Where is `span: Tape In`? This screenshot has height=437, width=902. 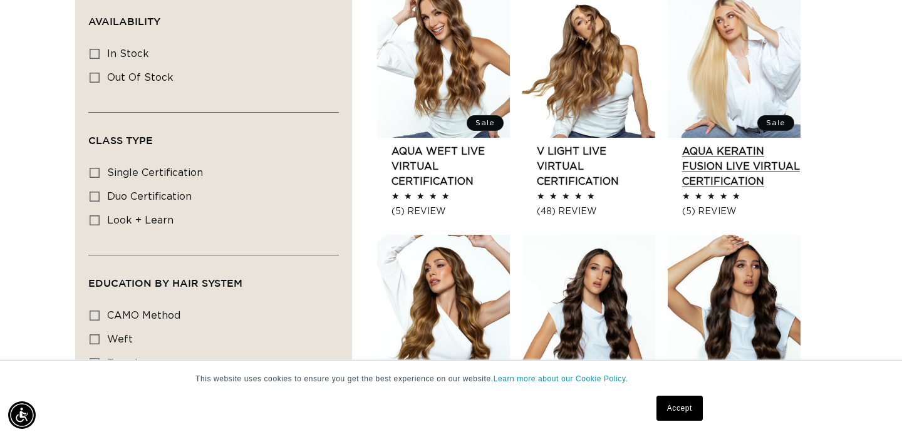 span: Tape In is located at coordinates (125, 363).